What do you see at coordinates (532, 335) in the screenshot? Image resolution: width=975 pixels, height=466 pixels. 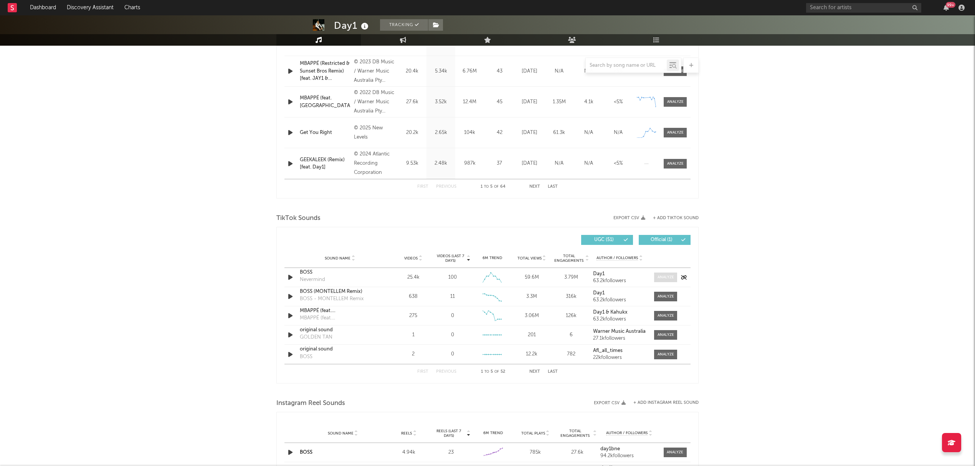 I see `div: 201` at bounding box center [532, 335].